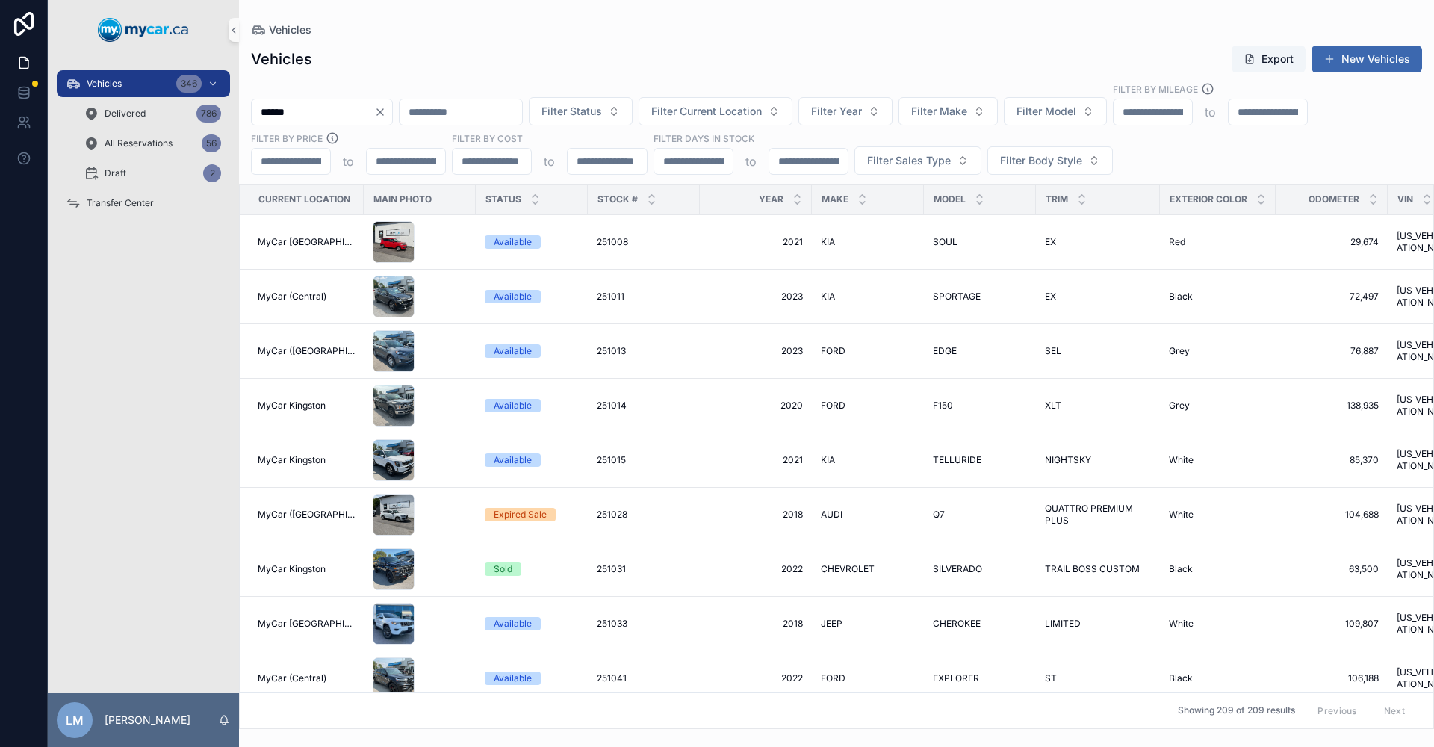 The image size is (1434, 747). I want to click on a: New Vehicles, so click(1366, 59).